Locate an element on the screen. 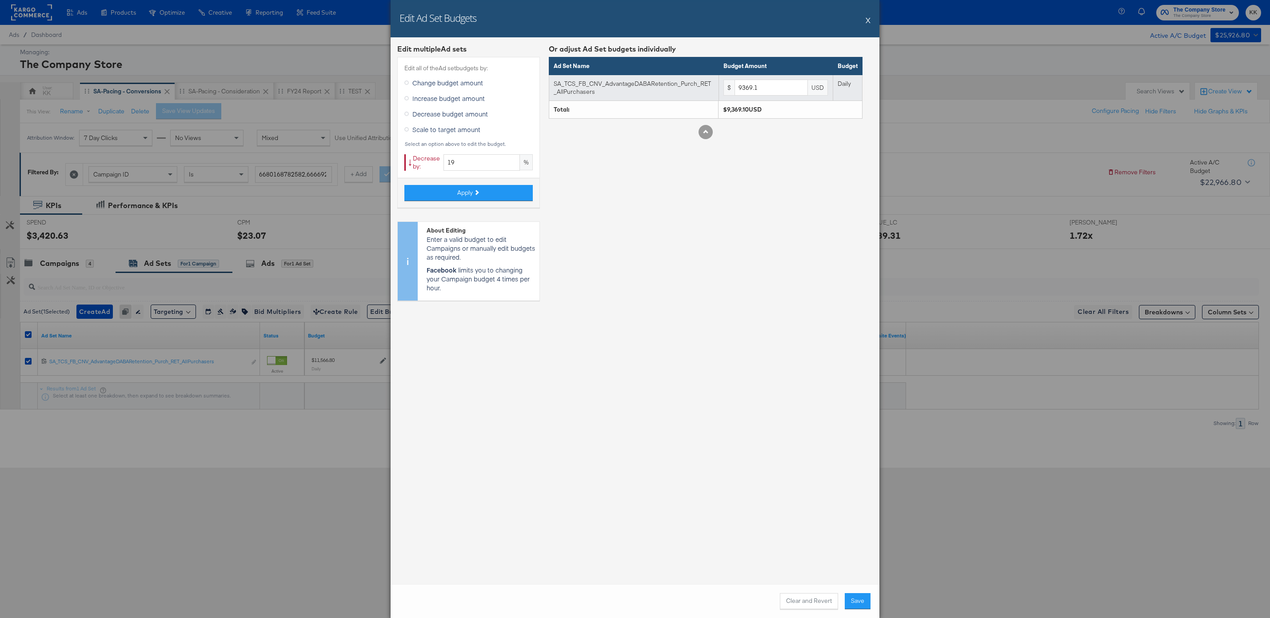 This screenshot has height=618, width=1270. div: Edit multiple Ad set s is located at coordinates (468, 49).